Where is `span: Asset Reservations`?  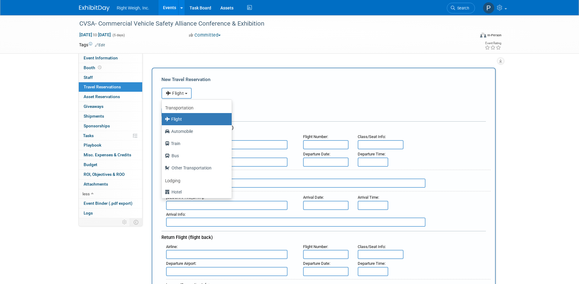
span: Asset Reservations is located at coordinates (102, 97).